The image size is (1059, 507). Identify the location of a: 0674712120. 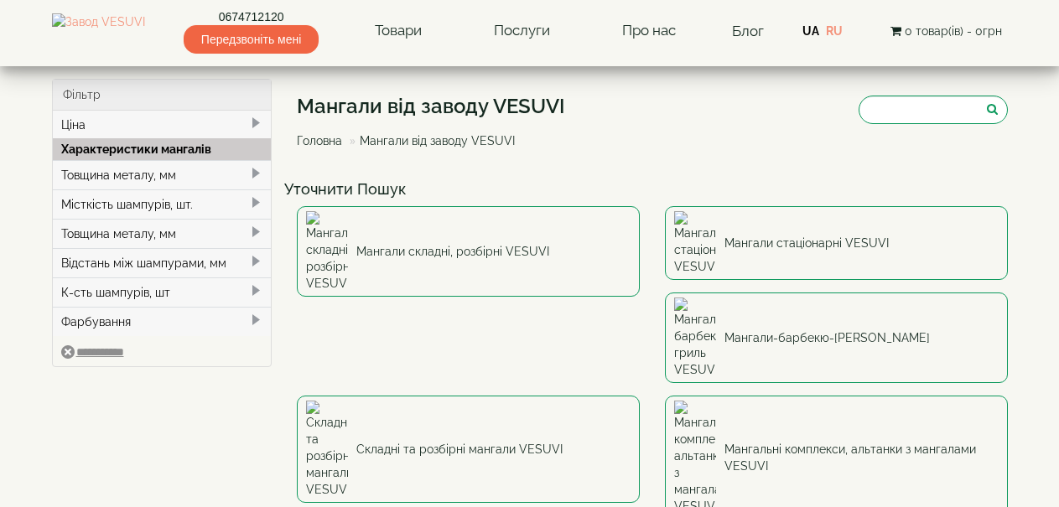
(251, 17).